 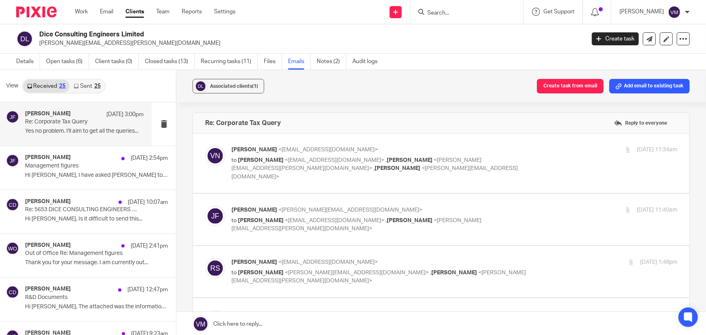 What do you see at coordinates (72, 122) in the screenshot?
I see `p: Re: Corporate Tax Query` at bounding box center [72, 122].